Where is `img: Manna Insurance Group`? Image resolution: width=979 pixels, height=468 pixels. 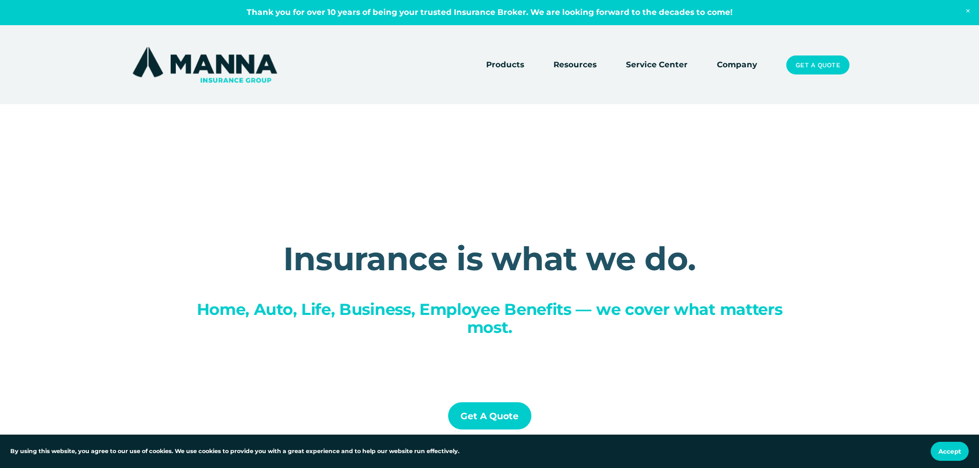
img: Manna Insurance Group is located at coordinates (205, 65).